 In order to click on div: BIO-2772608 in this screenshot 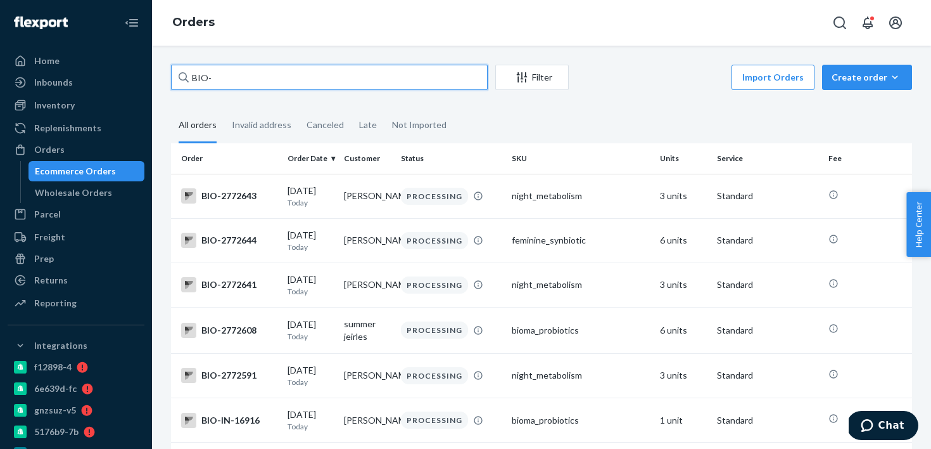, I will do `click(229, 330)`.